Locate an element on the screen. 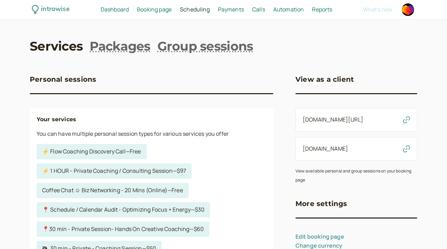 This screenshot has width=447, height=249. div: Chat Widget is located at coordinates (430, 232).